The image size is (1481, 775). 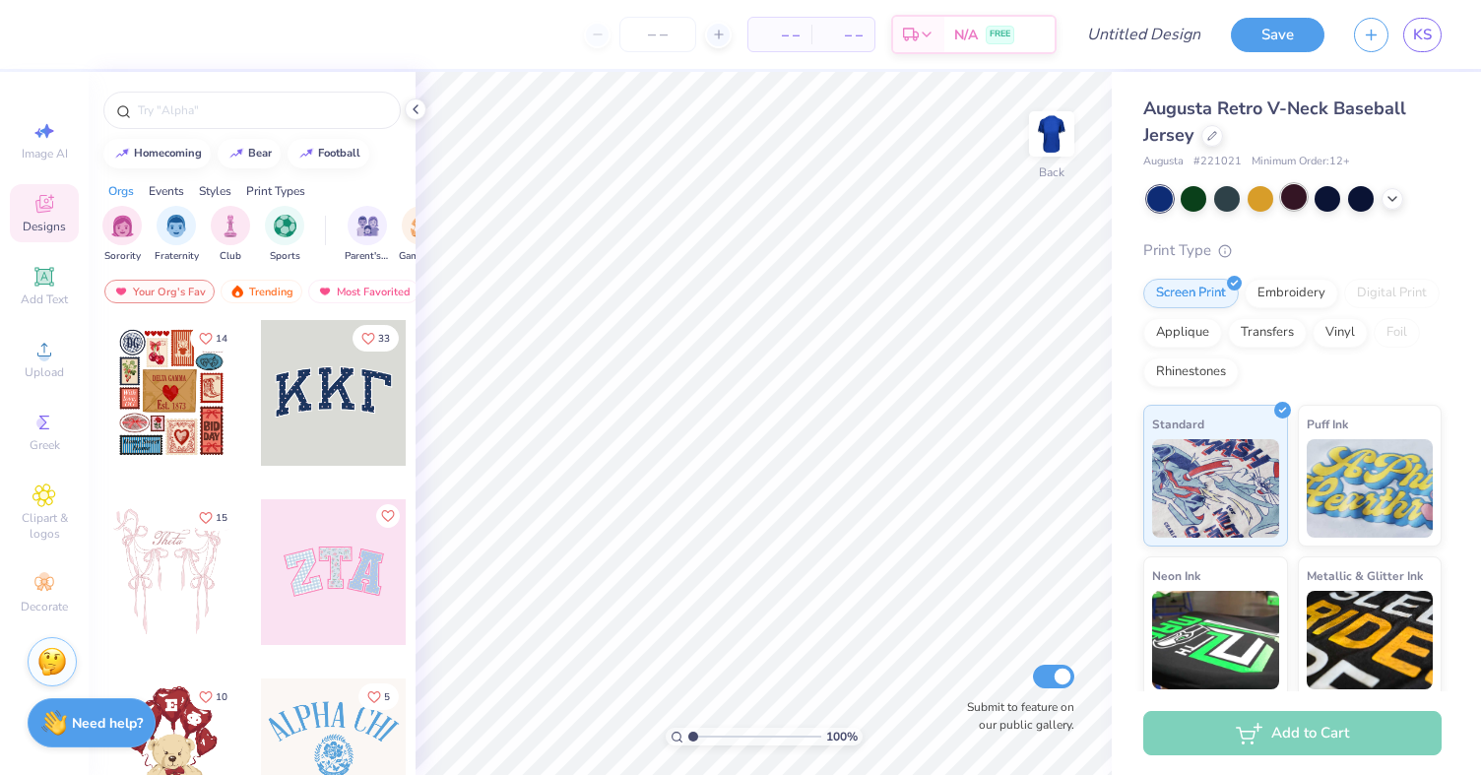 What do you see at coordinates (1370, 640) in the screenshot?
I see `img: Metallic & Glitter Ink` at bounding box center [1370, 640].